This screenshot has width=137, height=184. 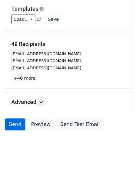 I want to click on a: Load..., so click(x=23, y=19).